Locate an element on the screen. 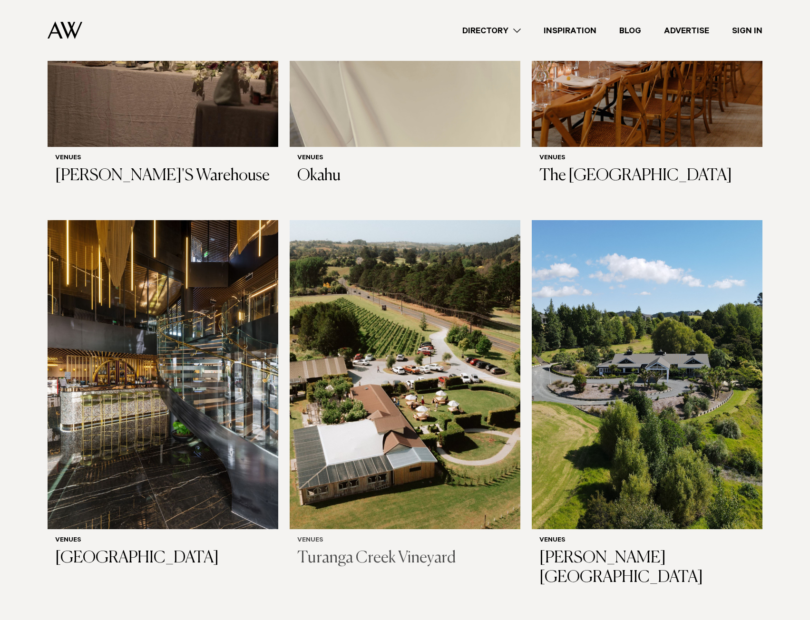 This screenshot has width=810, height=620. a: Inspiration is located at coordinates (570, 30).